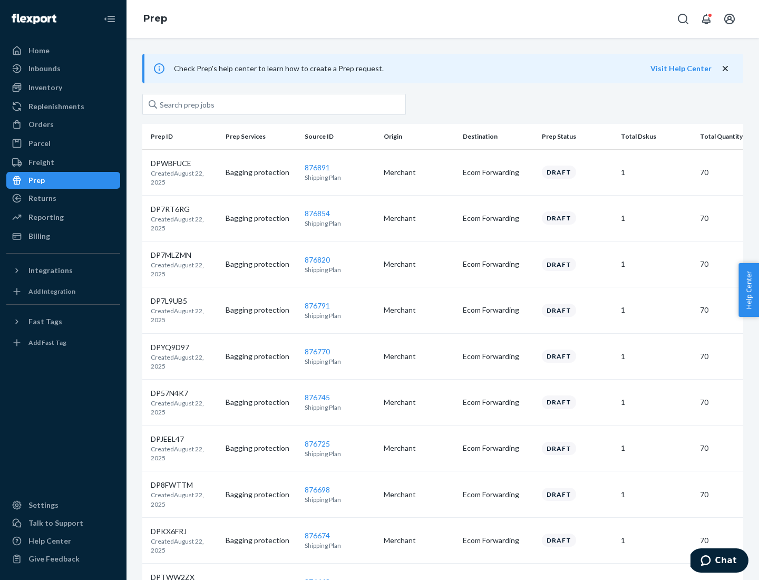  I want to click on p: DP57N4K7, so click(184, 393).